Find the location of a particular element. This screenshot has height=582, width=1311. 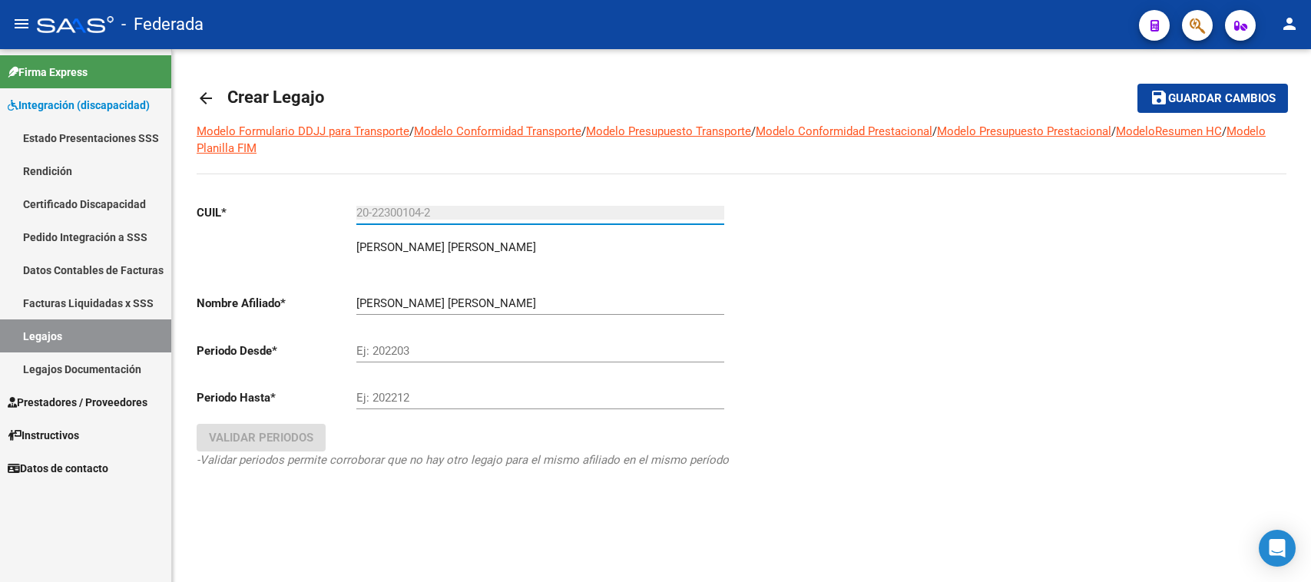

button: Validar Periodos is located at coordinates (261, 438).